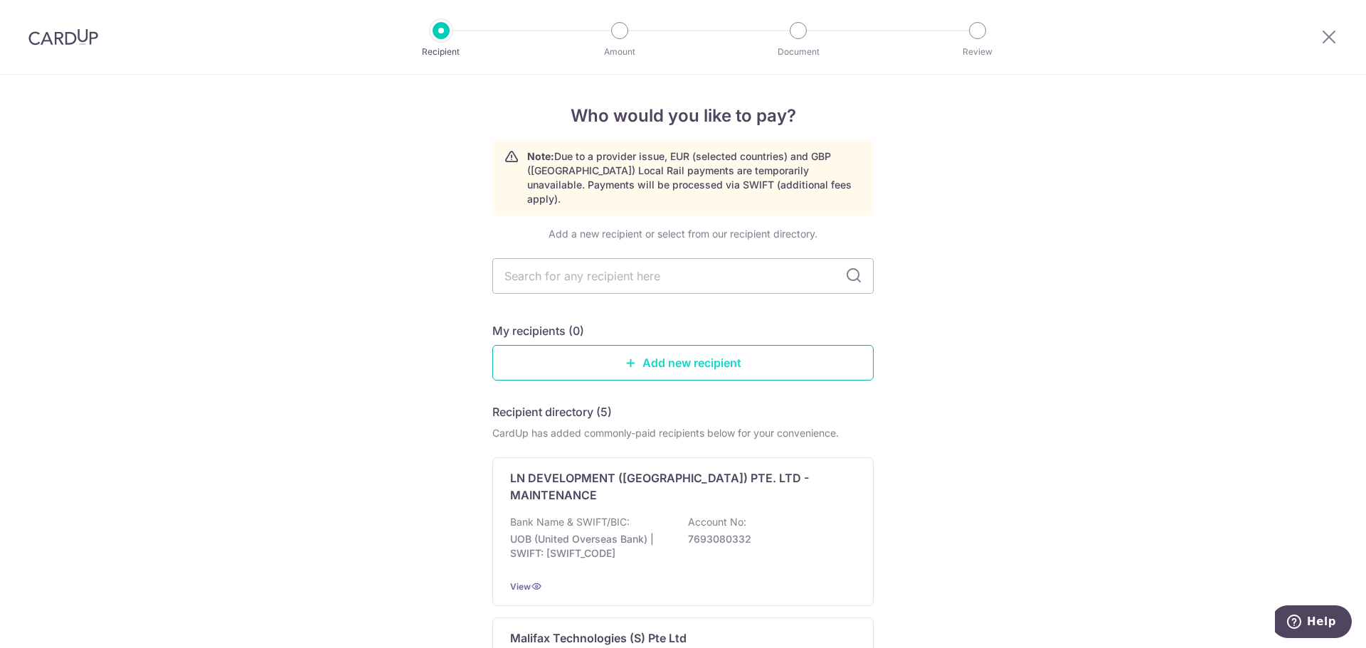 The width and height of the screenshot is (1366, 648). What do you see at coordinates (570, 522) in the screenshot?
I see `p: Bank Name & SWIFT/BIC:` at bounding box center [570, 522].